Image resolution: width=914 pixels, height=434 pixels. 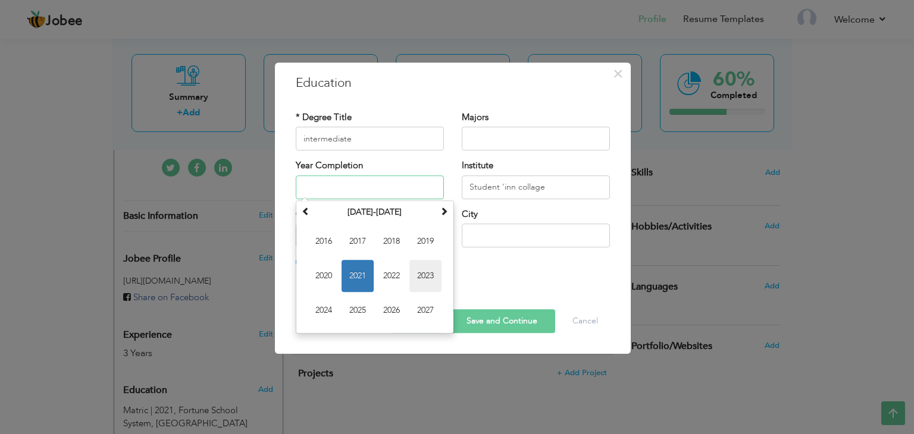 What do you see at coordinates (453, 83) in the screenshot?
I see `h3: Education` at bounding box center [453, 83].